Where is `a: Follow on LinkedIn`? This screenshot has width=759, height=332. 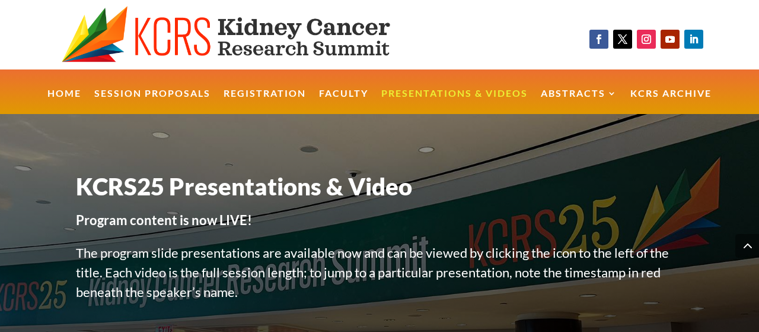 a: Follow on LinkedIn is located at coordinates (694, 39).